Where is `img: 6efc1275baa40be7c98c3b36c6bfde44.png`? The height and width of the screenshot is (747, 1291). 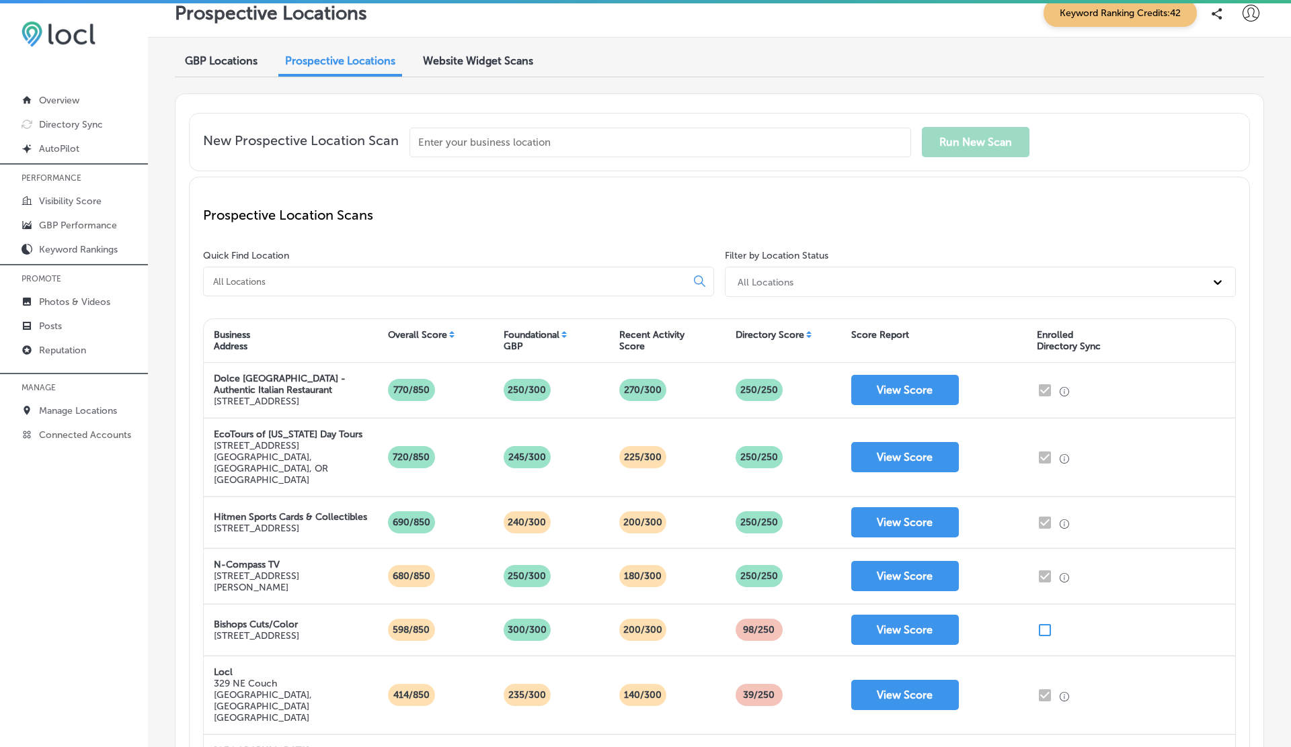
img: 6efc1275baa40be7c98c3b36c6bfde44.png is located at coordinates (58, 34).